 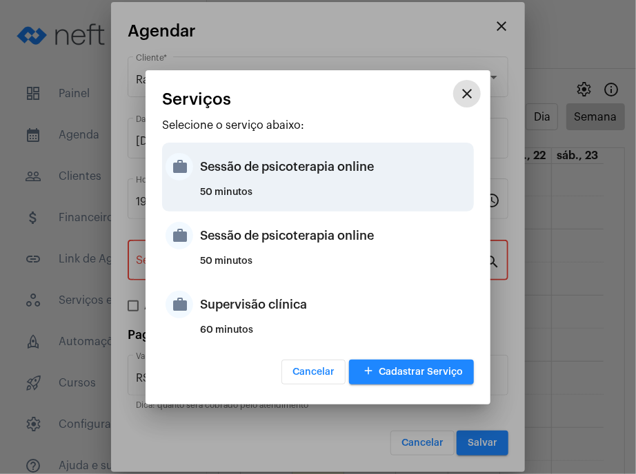 What do you see at coordinates (318, 125) in the screenshot?
I see `p: Selecione o serviço abaixo:` at bounding box center [318, 125].